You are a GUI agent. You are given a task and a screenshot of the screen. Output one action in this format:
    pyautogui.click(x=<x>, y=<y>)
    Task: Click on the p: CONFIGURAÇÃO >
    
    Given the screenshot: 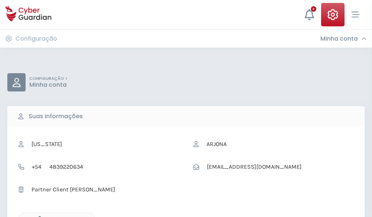 What is the action you would take?
    pyautogui.click(x=48, y=79)
    